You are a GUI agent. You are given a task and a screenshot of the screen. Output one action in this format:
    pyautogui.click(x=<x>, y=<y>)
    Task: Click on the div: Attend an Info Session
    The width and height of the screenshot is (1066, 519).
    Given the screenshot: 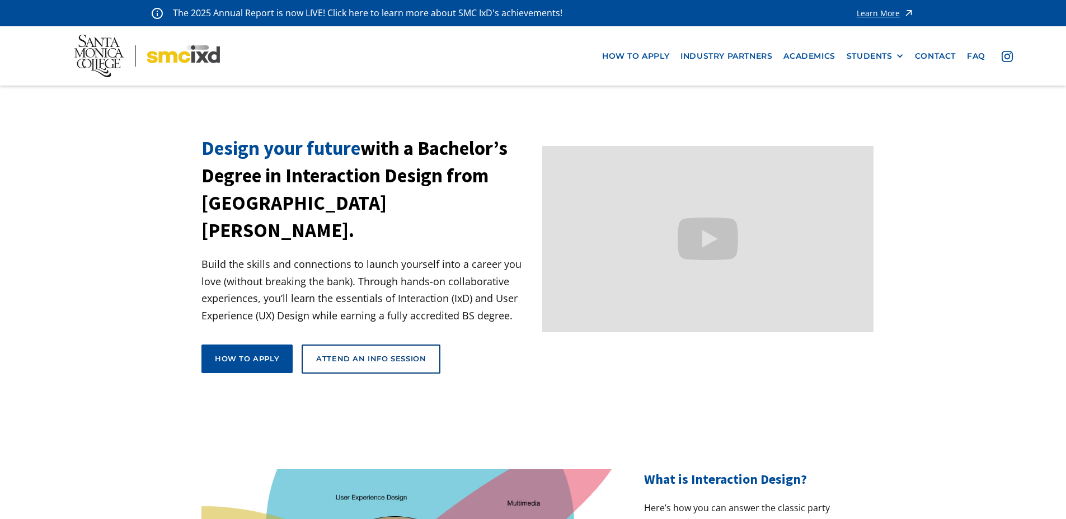 What is the action you would take?
    pyautogui.click(x=371, y=359)
    